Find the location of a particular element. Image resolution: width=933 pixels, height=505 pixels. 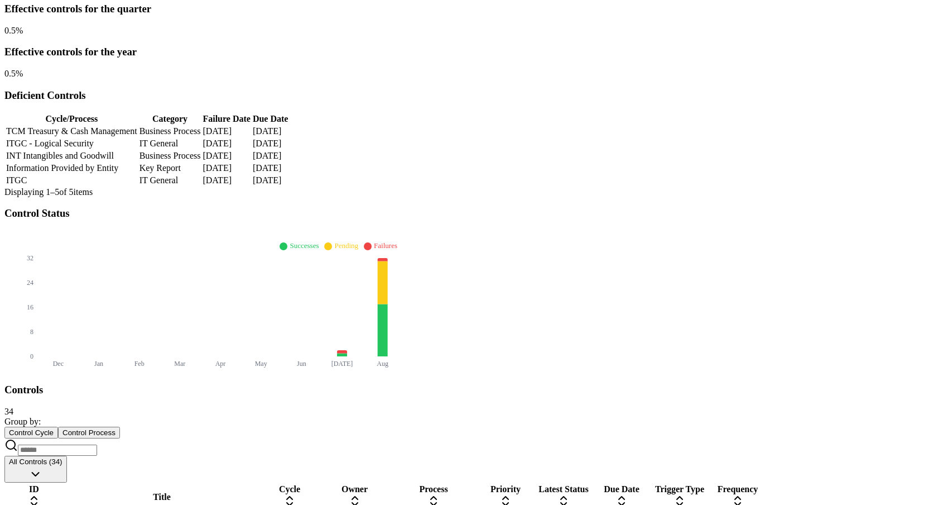

tspan: 0 is located at coordinates (32, 356).